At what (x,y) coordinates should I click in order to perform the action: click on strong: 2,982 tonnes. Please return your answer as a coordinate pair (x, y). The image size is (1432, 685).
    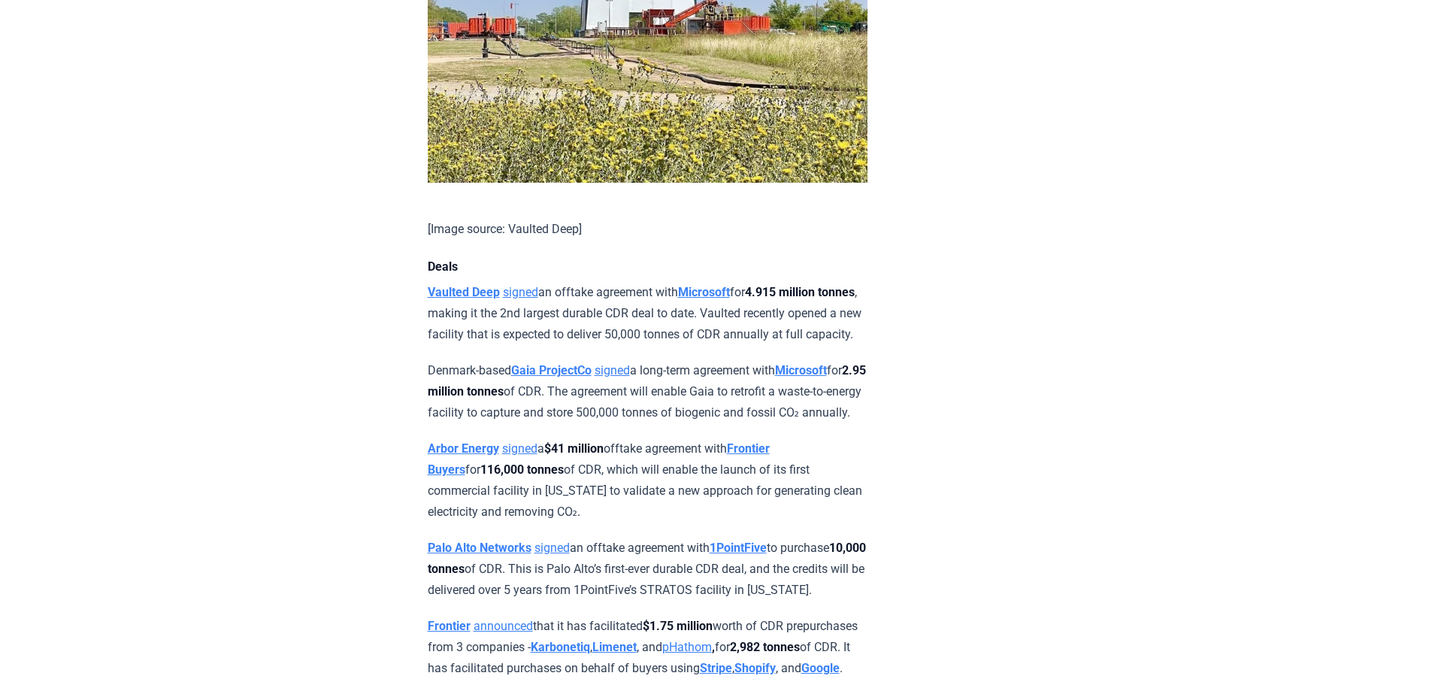
    Looking at the image, I should click on (764, 646).